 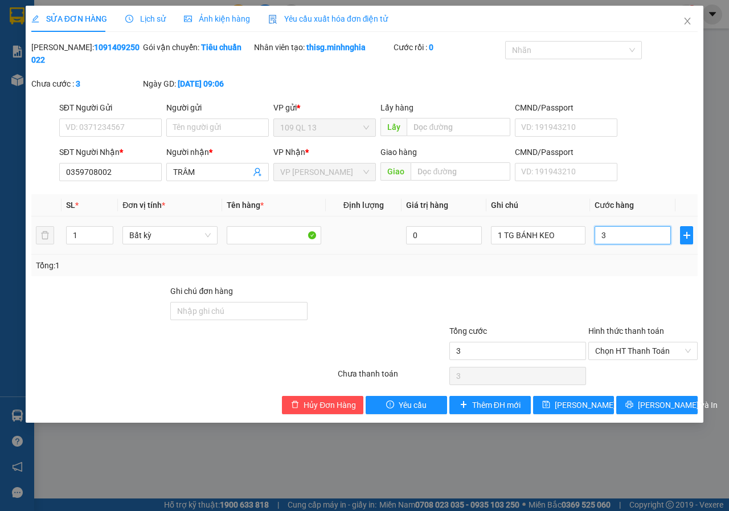 What do you see at coordinates (78, 84) in the screenshot?
I see `b: 3` at bounding box center [78, 84].